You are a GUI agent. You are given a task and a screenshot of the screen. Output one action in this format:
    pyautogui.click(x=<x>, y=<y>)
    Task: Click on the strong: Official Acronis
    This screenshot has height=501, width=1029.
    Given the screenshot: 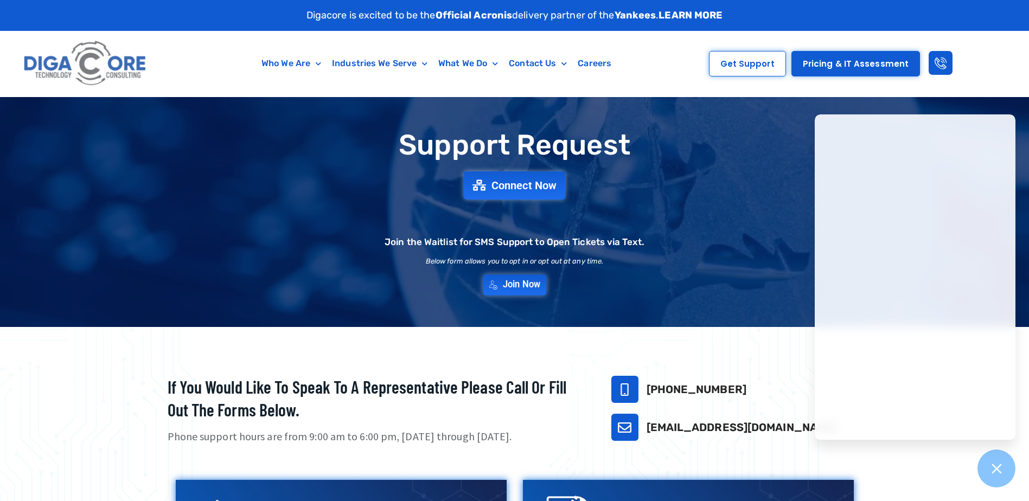 What is the action you would take?
    pyautogui.click(x=474, y=15)
    